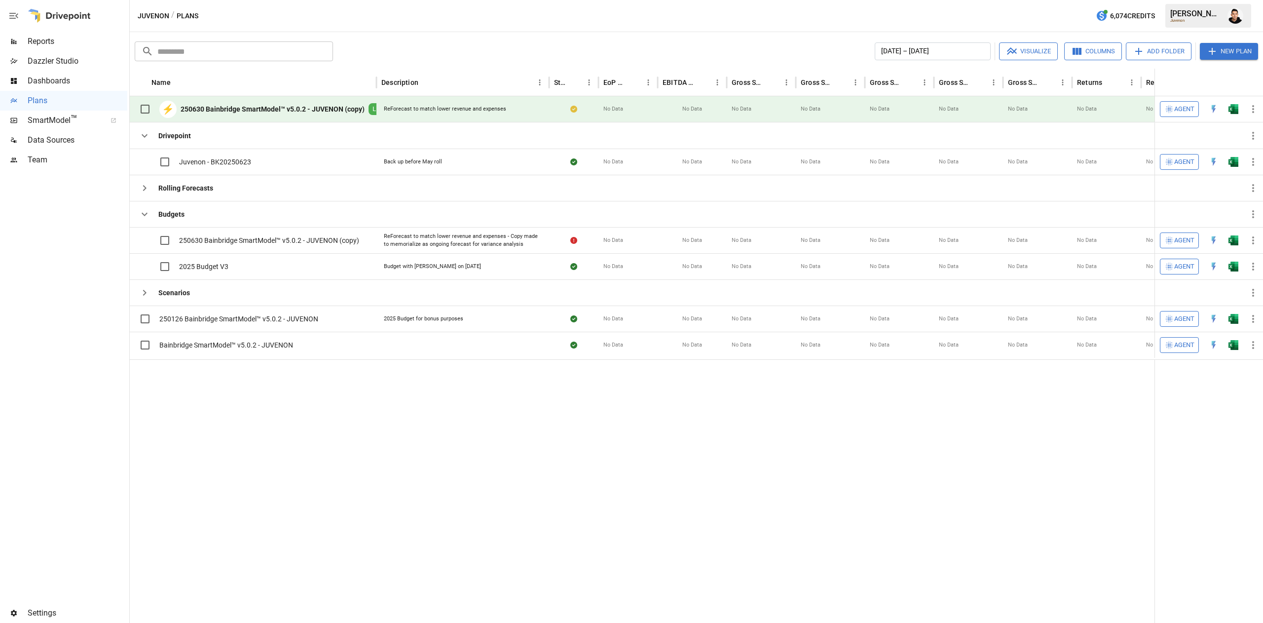 The width and height of the screenshot is (1263, 623). Describe the element at coordinates (1235, 16) in the screenshot. I see `img: Francisco Sanchez` at that location.